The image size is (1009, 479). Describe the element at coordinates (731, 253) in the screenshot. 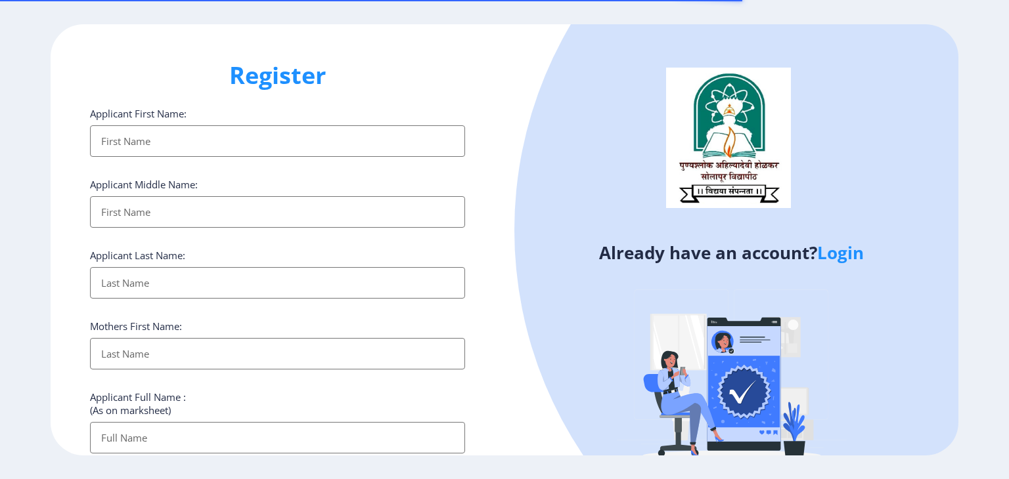

I see `h4: Already have an account?` at that location.